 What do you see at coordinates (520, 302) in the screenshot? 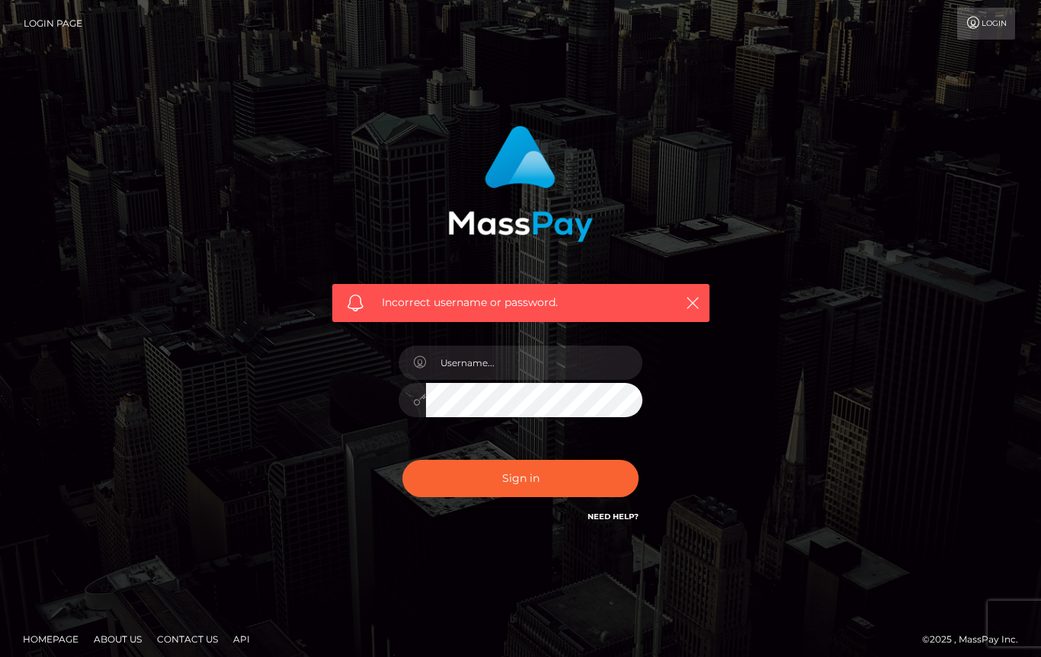
I see `span: Incorrect username or password.` at bounding box center [520, 302].